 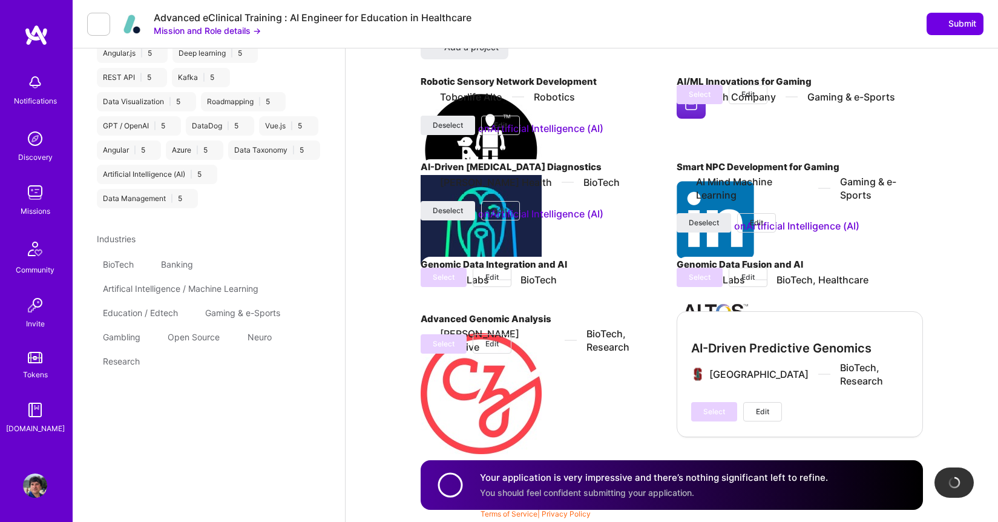 What do you see at coordinates (35, 139) in the screenshot?
I see `img: discovery` at bounding box center [35, 139].